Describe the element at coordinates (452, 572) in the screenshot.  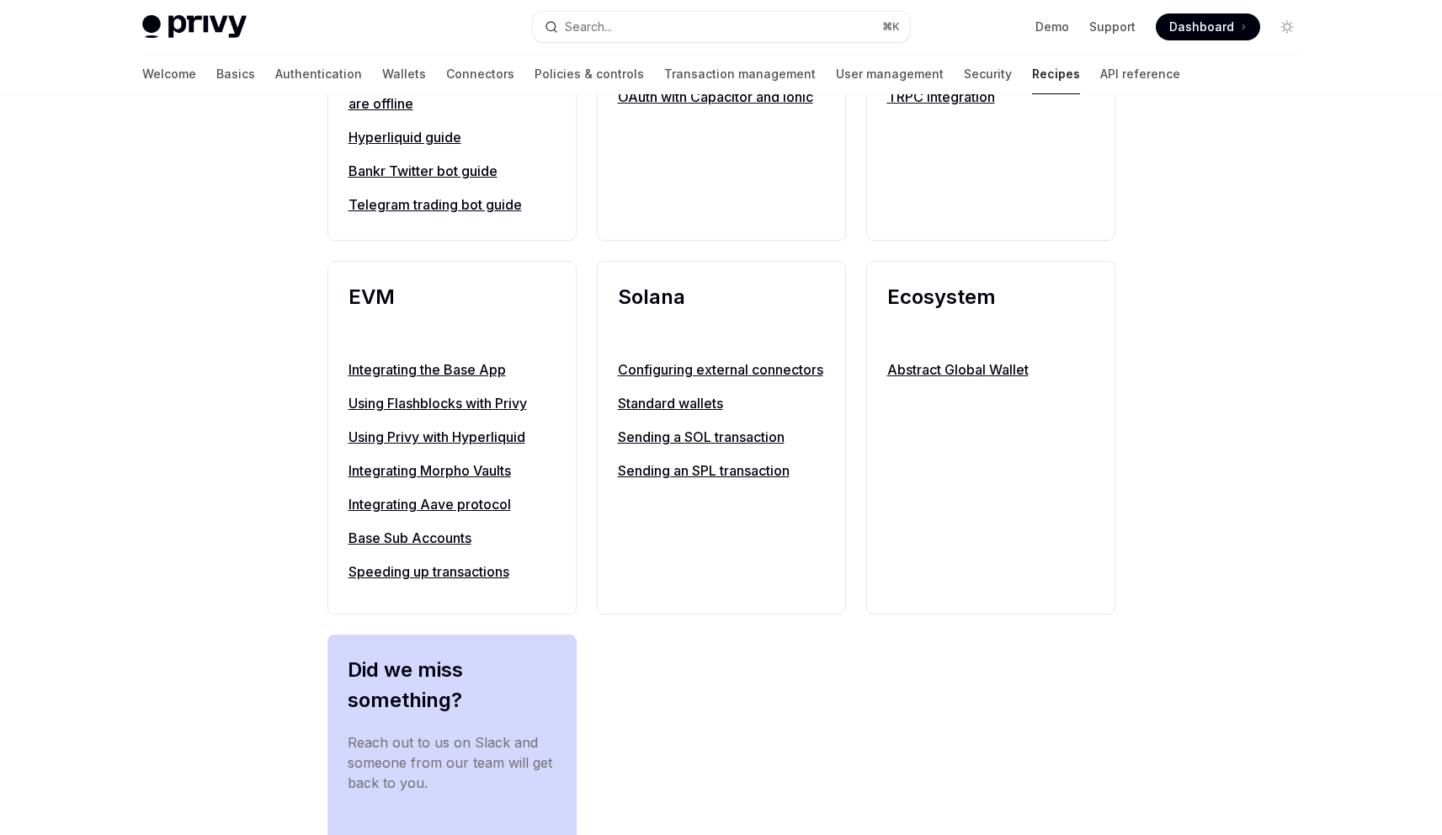
I see `a: Speeding up transactions` at that location.